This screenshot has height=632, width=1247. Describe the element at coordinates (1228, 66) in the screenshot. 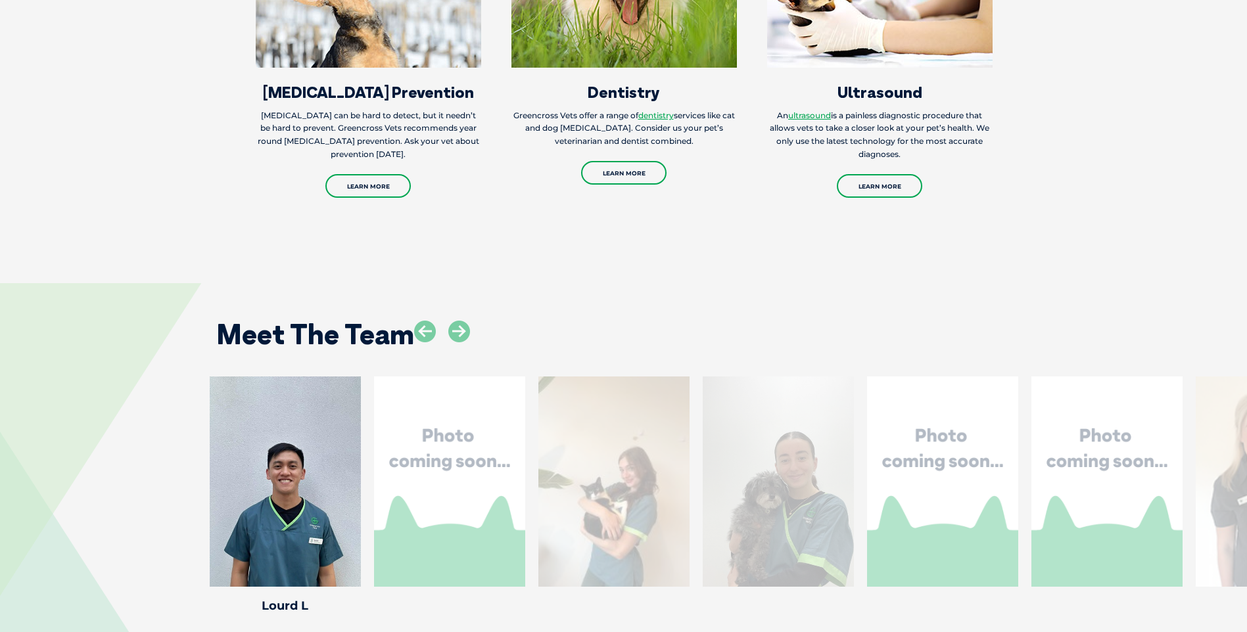

I see `button: Search` at that location.